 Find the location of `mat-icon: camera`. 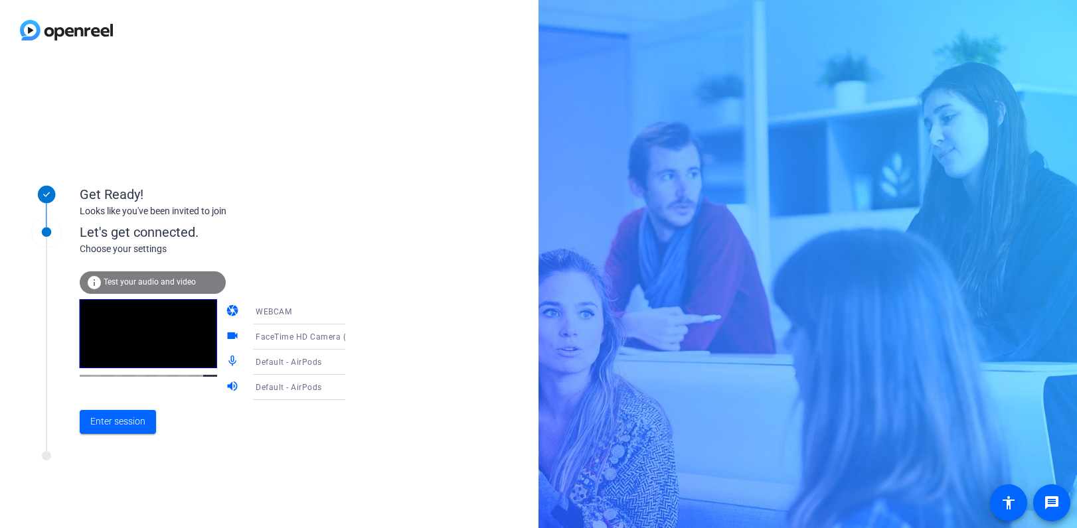

mat-icon: camera is located at coordinates (234, 312).